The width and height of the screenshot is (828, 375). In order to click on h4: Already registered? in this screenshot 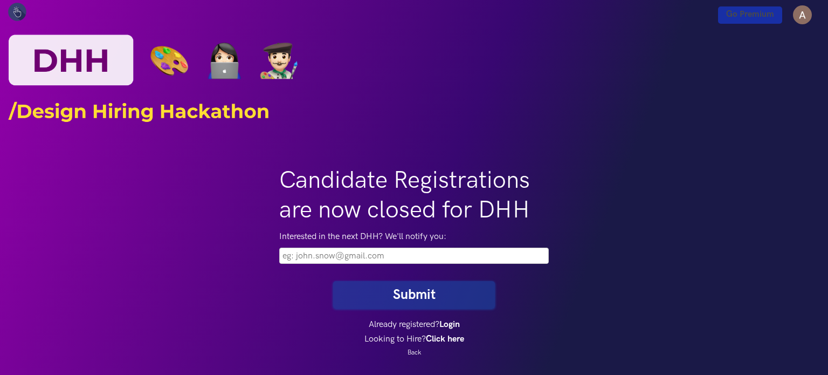, I will do `click(414, 324)`.